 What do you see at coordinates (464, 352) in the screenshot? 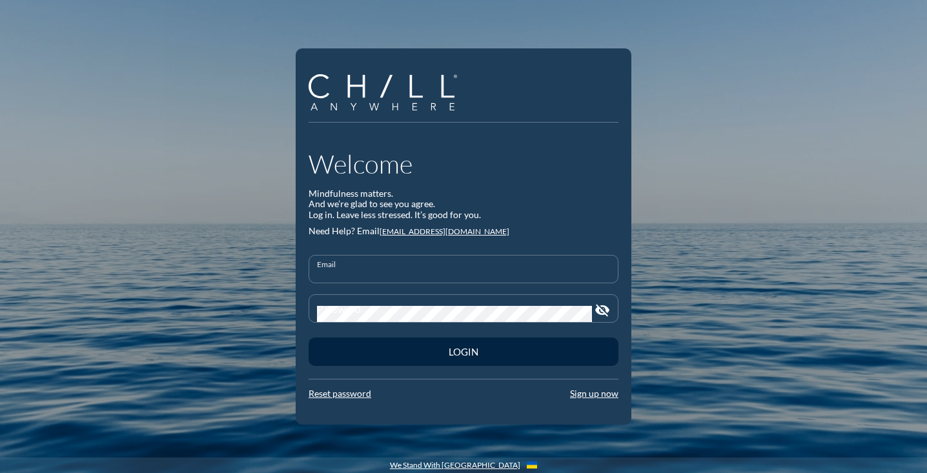
I see `div: Login` at bounding box center [464, 352].